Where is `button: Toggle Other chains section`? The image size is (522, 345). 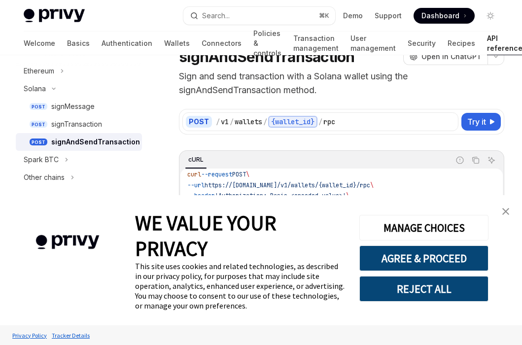
button: Toggle Other chains section is located at coordinates (79, 177).